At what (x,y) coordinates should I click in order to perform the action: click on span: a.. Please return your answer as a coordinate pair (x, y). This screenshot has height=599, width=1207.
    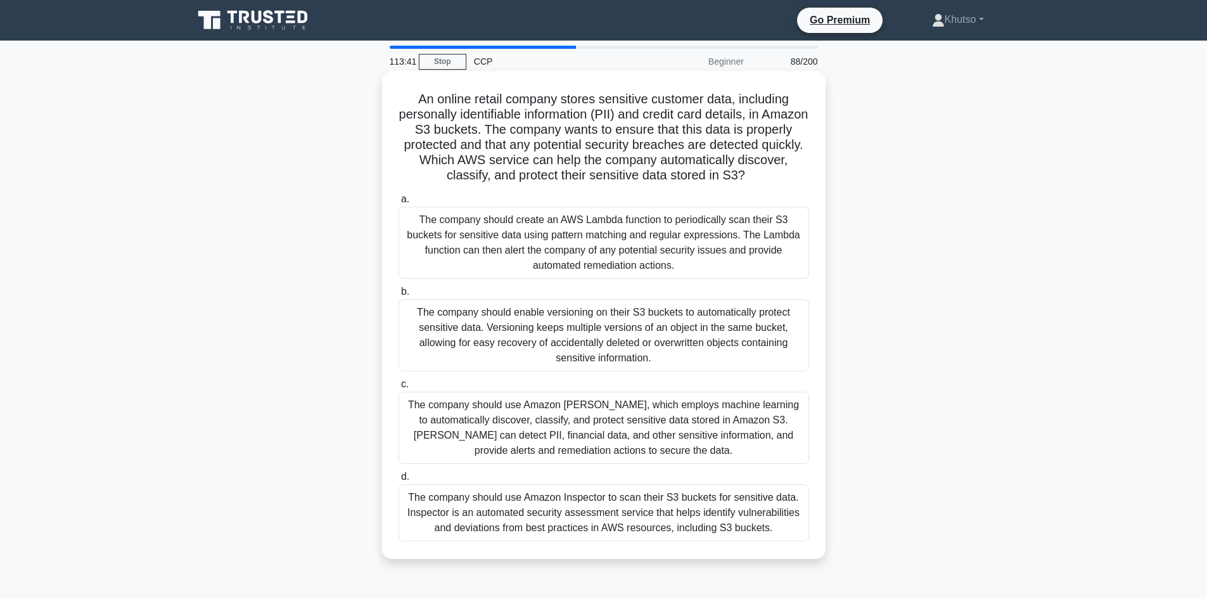
    Looking at the image, I should click on (405, 198).